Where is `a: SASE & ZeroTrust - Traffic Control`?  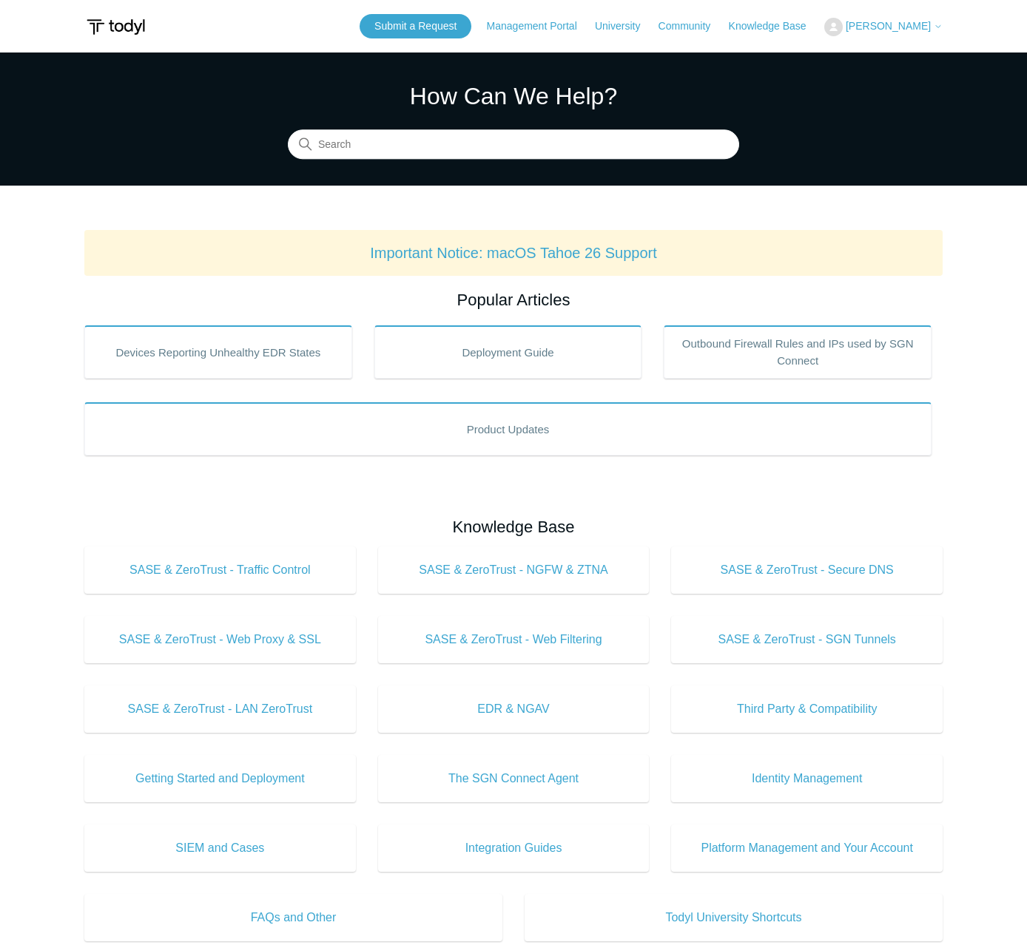 a: SASE & ZeroTrust - Traffic Control is located at coordinates (220, 570).